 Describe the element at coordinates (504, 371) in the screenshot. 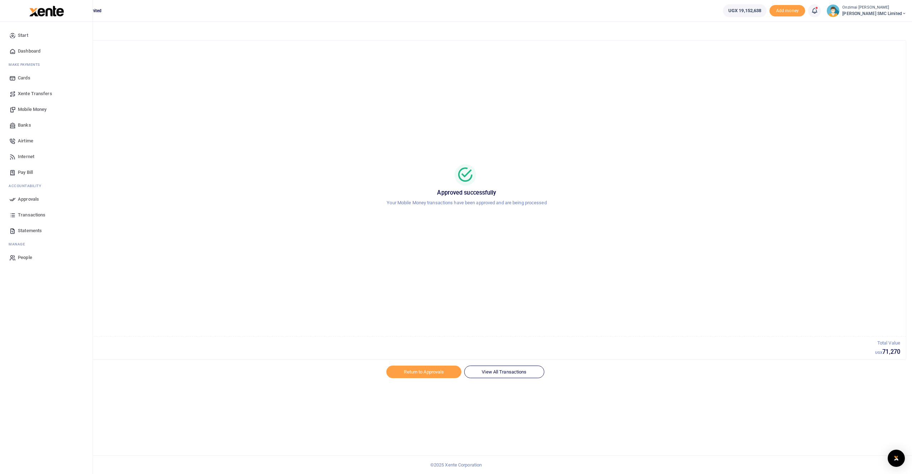

I see `a: View All Transactions` at that location.